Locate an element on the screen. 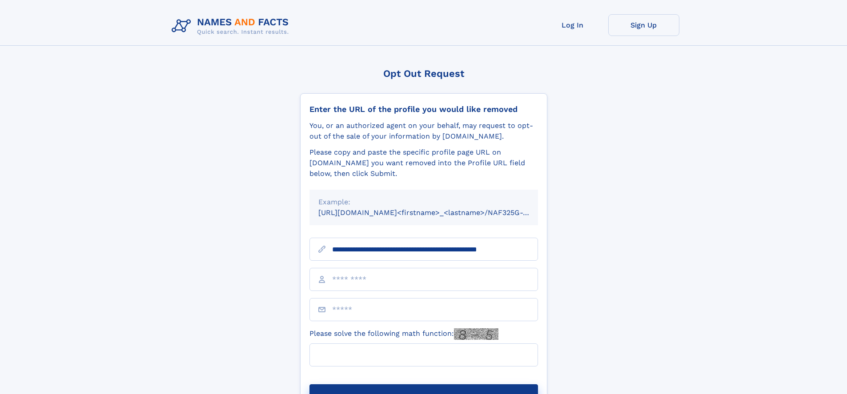  a: Log In is located at coordinates (572, 25).